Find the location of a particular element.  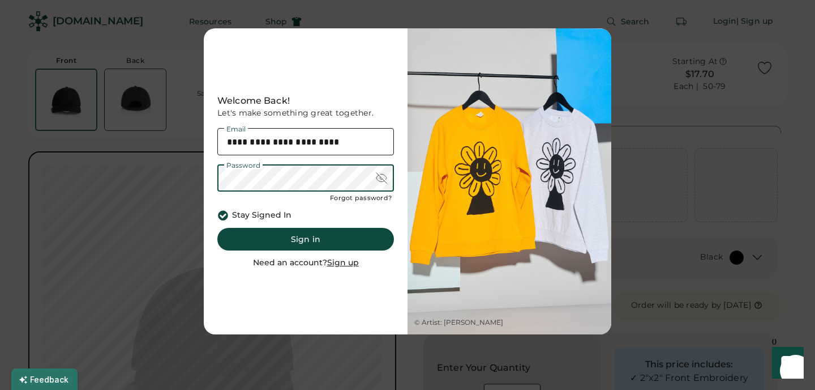

div: Stay Signed In is located at coordinates (262, 215).